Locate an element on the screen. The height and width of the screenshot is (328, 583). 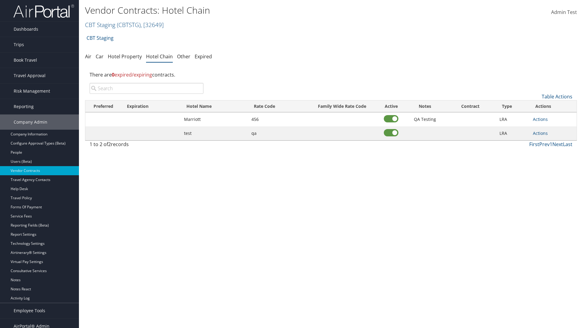
span: , [ 32649 ] is located at coordinates (152, 25).